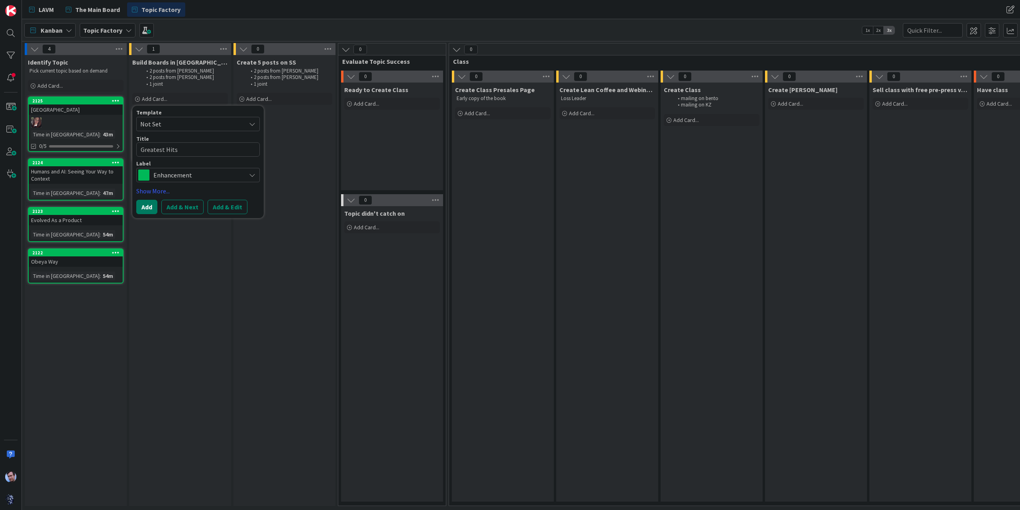 The image size is (1020, 510). Describe the element at coordinates (103, 30) in the screenshot. I see `b: Topic Factory` at that location.